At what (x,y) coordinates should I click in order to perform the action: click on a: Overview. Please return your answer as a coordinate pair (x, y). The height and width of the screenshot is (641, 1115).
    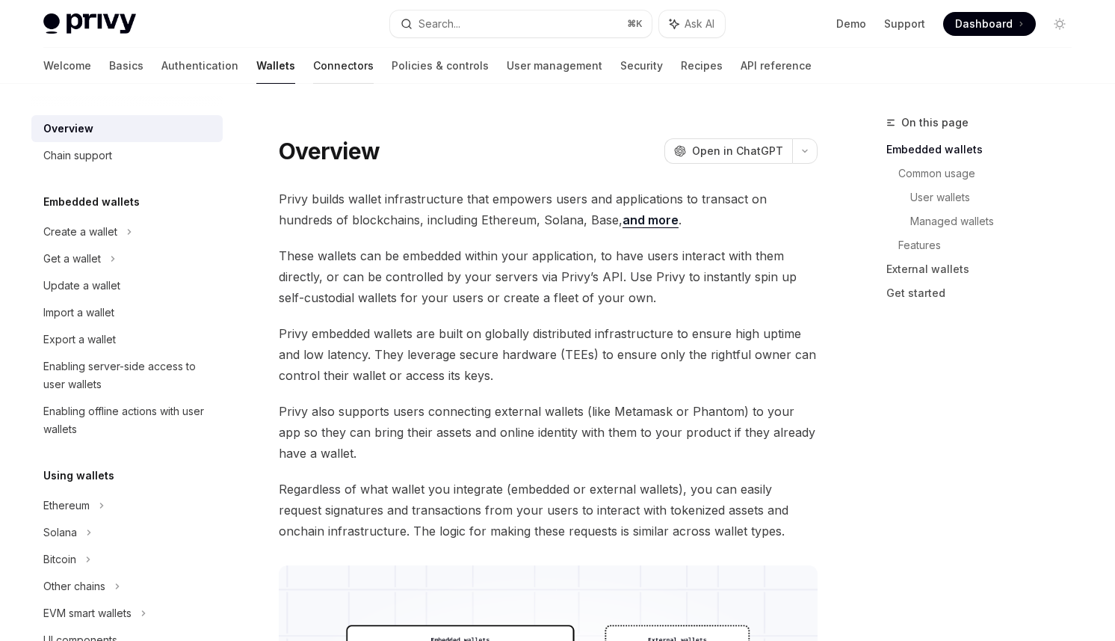
    Looking at the image, I should click on (127, 129).